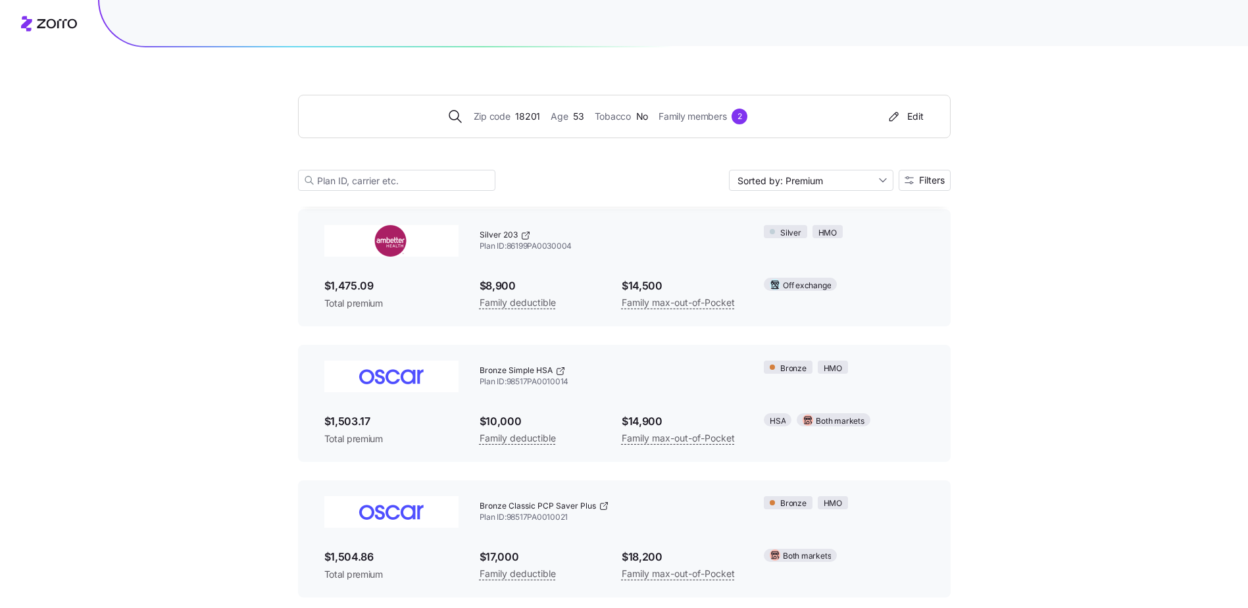 The height and width of the screenshot is (608, 1248). I want to click on span: Plan ID: 98517PA0010021, so click(611, 517).